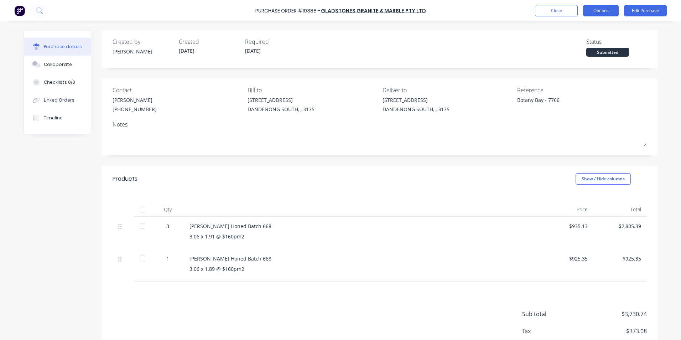  What do you see at coordinates (362, 236) in the screenshot?
I see `div: 3.06 x 1.91 @ $160pm2` at bounding box center [362, 236].